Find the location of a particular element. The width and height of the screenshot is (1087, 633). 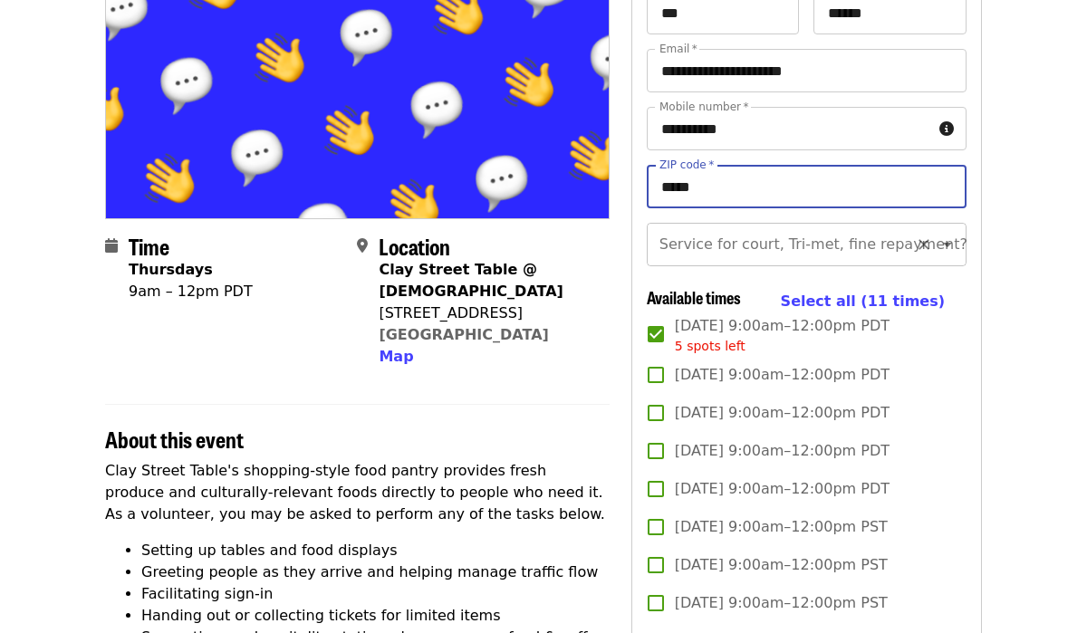

i: map-marker-alt icon is located at coordinates (362, 245).